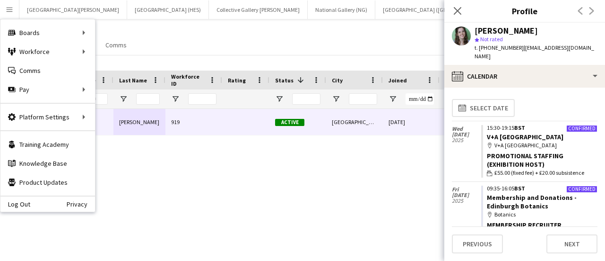  What do you see at coordinates (194, 122) in the screenshot?
I see `div: 919` at bounding box center [194, 122].